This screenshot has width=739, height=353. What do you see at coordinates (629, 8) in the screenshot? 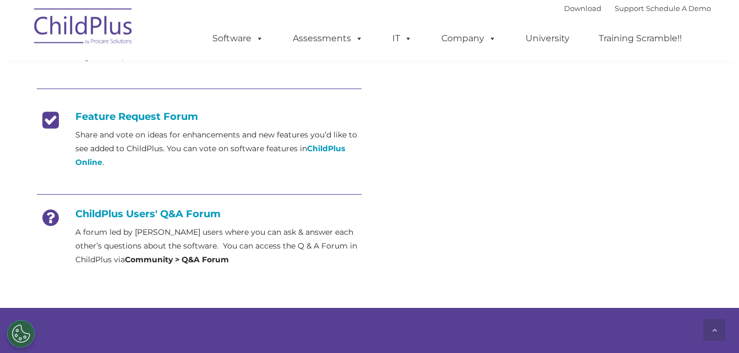
I see `a: Support` at bounding box center [629, 8].